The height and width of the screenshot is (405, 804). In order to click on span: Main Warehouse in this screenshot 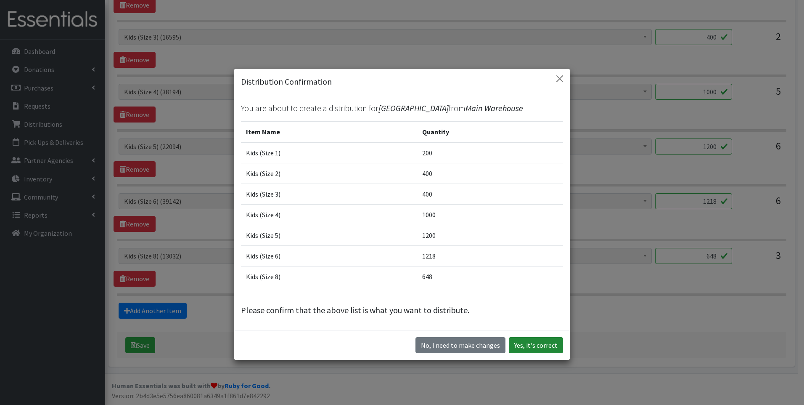, I will do `click(494, 108)`.